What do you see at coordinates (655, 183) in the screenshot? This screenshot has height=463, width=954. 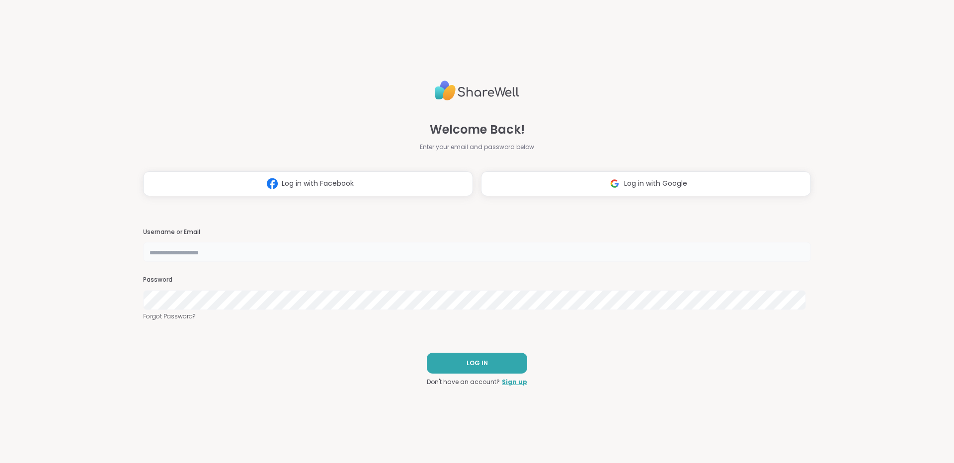 I see `span: Log in with Google` at bounding box center [655, 183].